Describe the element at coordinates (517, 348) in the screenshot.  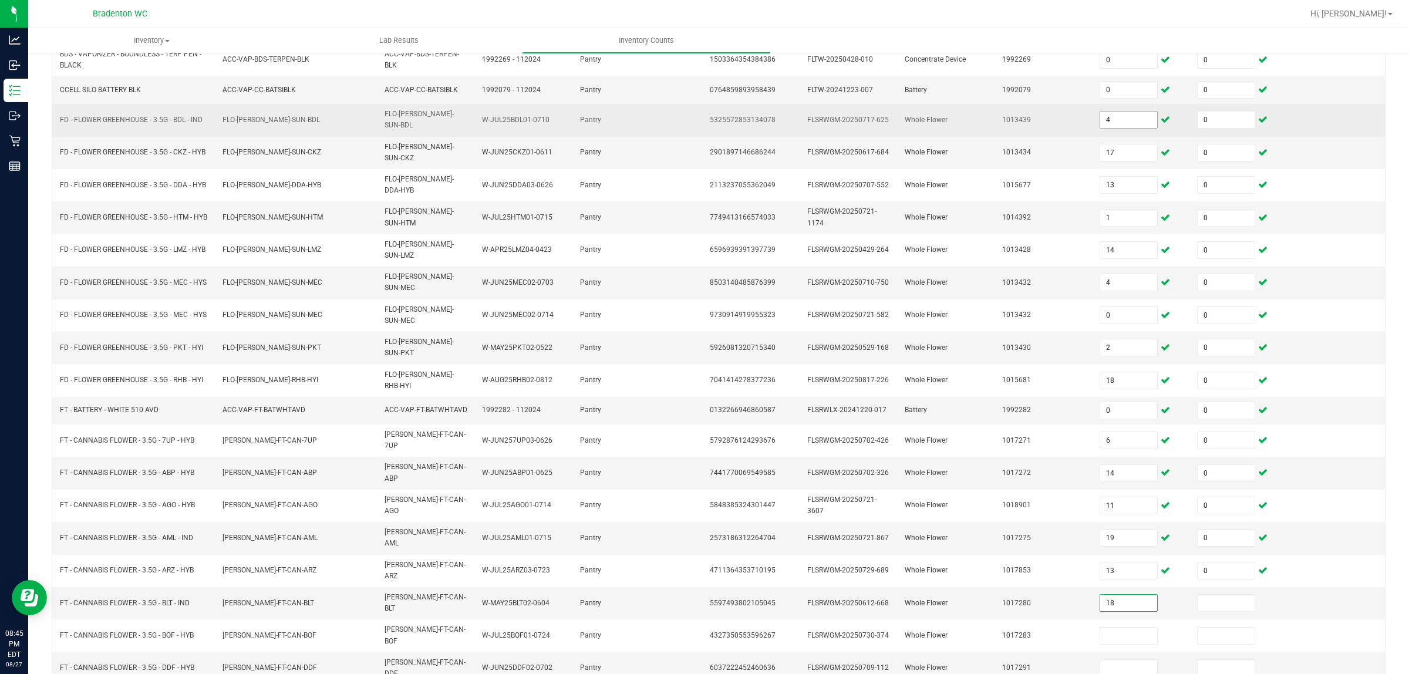
I see `span: W-MAY25PKT02-0522` at that location.